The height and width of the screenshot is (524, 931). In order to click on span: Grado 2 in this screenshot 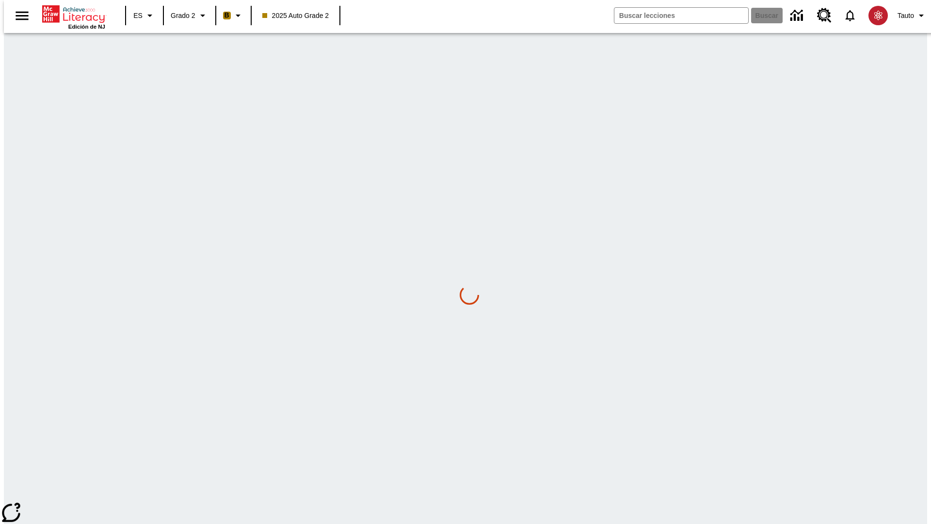, I will do `click(183, 16)`.